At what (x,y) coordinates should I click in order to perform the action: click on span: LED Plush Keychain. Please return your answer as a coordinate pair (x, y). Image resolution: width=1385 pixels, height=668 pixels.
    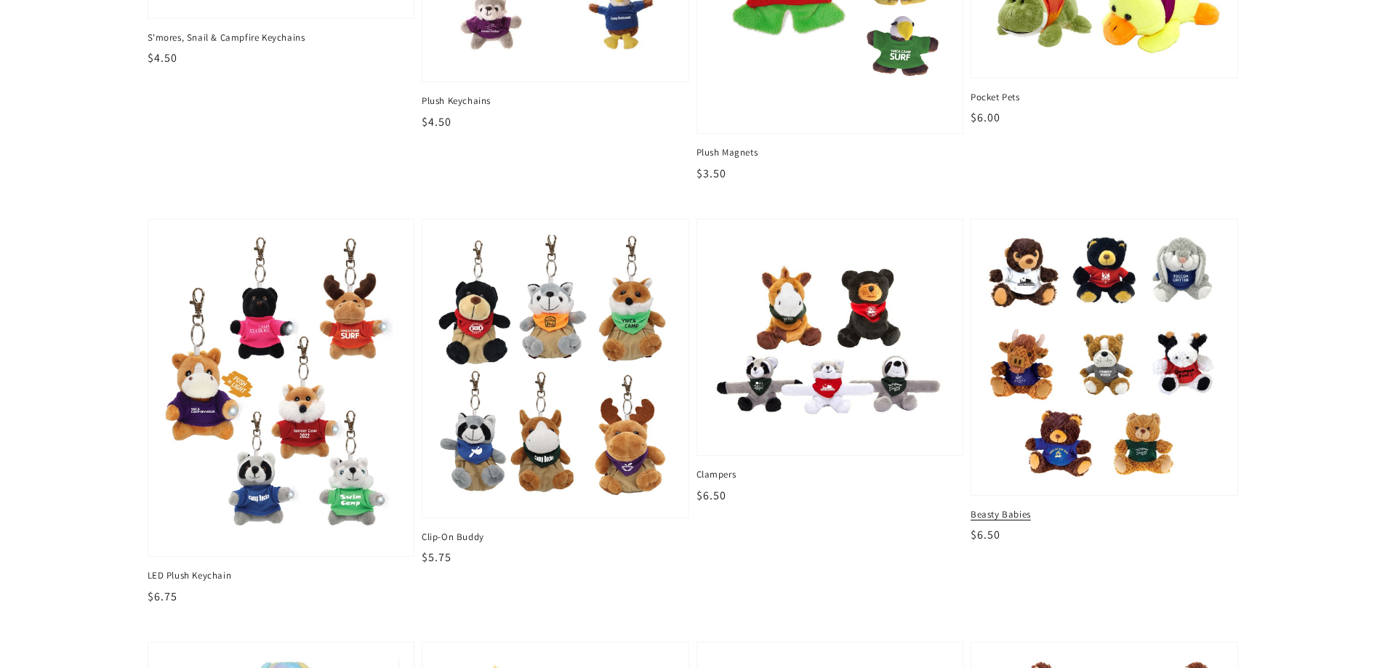
    Looking at the image, I should click on (281, 576).